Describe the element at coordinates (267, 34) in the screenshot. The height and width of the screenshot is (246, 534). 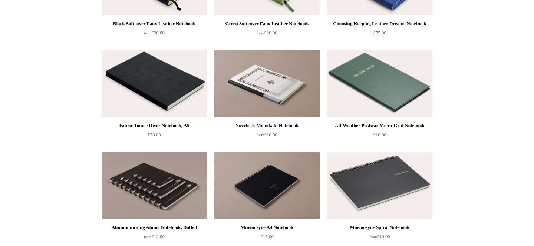
I see `a: Green Softcover Faux Leather Notebook from£20.00` at that location.